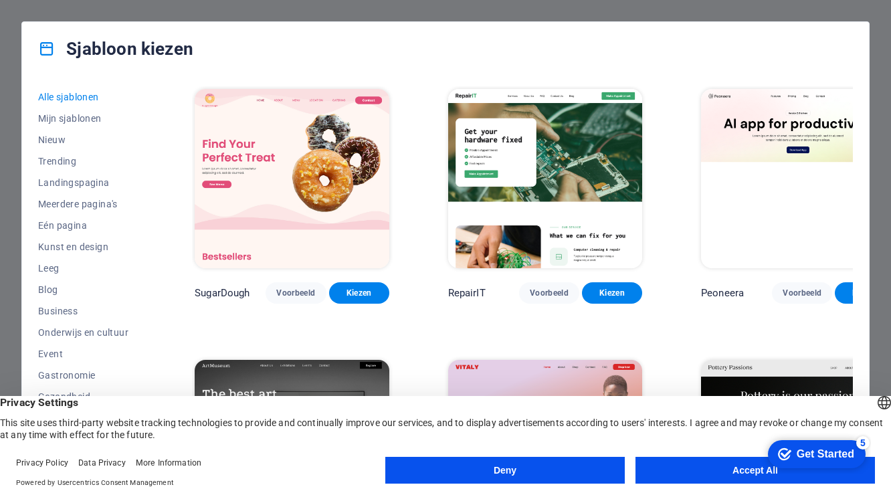 The width and height of the screenshot is (891, 497). What do you see at coordinates (87, 140) in the screenshot?
I see `span: Nieuw` at bounding box center [87, 140].